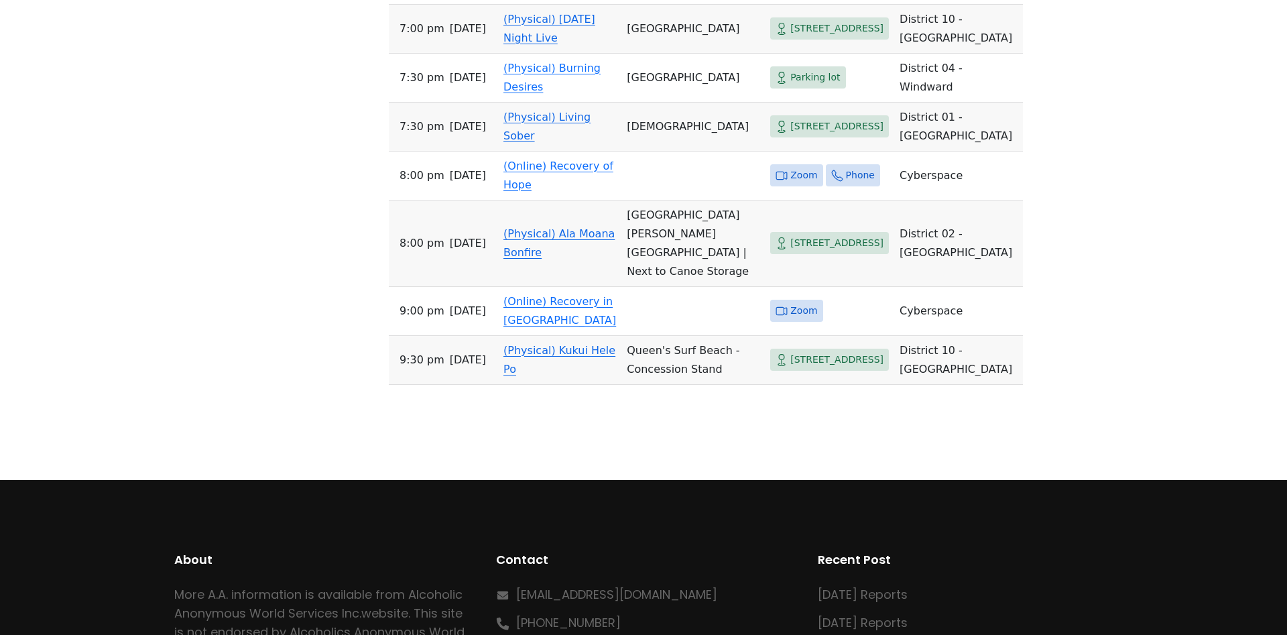 The image size is (1287, 635). I want to click on a: (Physical) Kukui Hele Po, so click(559, 359).